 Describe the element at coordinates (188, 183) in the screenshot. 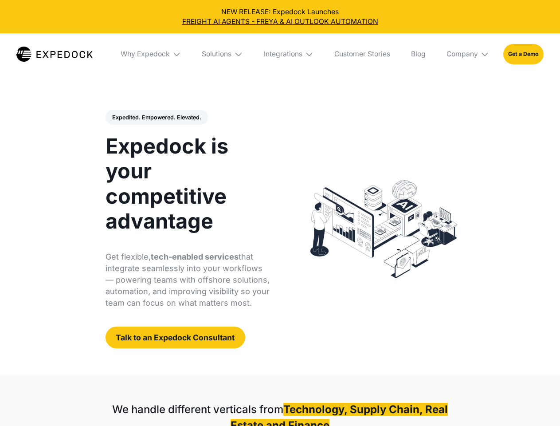

I see `h1: Expedock is your competitive advantage` at that location.